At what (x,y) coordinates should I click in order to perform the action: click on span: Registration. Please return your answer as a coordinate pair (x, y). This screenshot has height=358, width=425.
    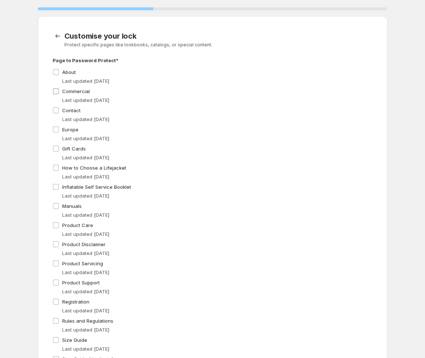
    Looking at the image, I should click on (76, 301).